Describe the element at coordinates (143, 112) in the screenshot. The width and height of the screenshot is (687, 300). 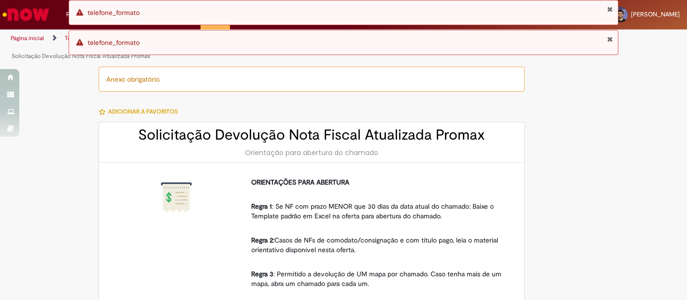
I see `span: Adicionar a Favoritos` at that location.